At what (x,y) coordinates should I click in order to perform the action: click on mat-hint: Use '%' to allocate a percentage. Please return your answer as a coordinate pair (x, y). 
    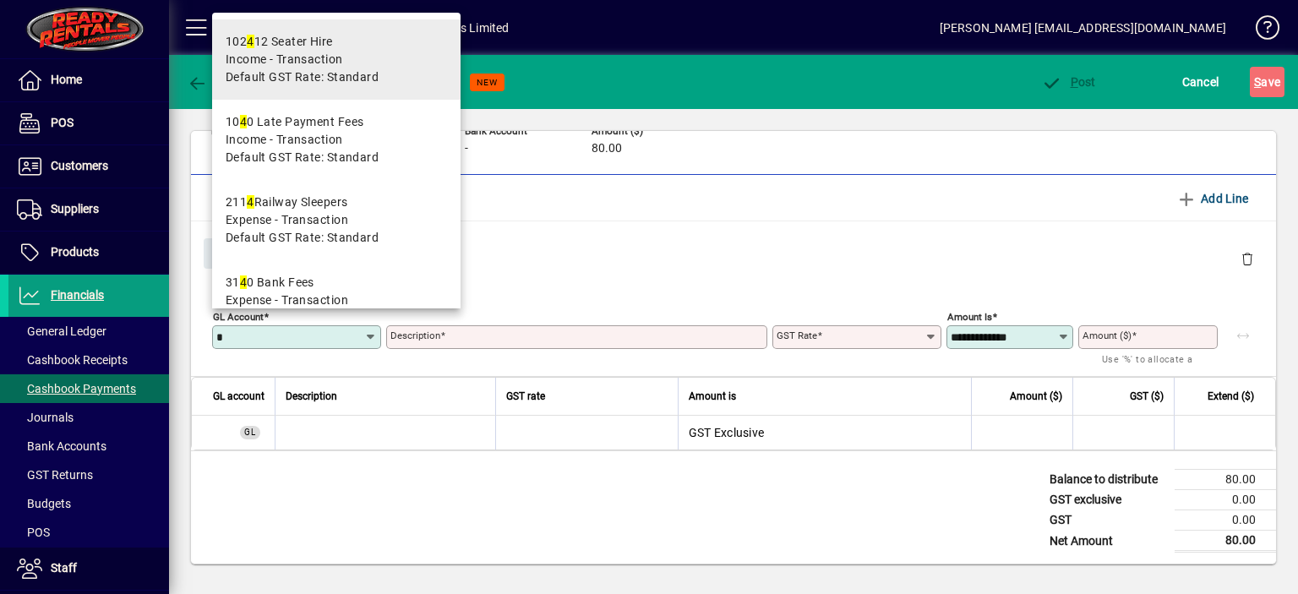
    Looking at the image, I should click on (1152, 367).